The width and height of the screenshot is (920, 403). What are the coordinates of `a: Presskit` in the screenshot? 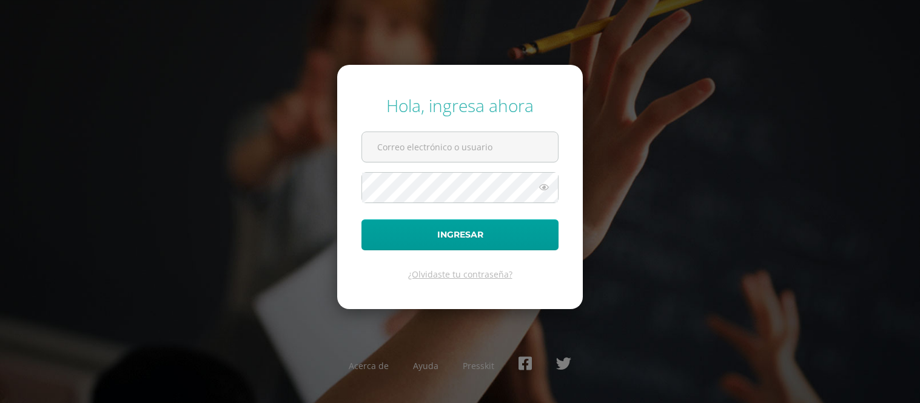 It's located at (479, 366).